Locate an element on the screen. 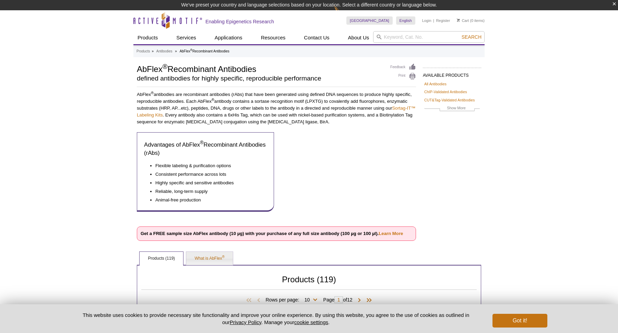  a: CUT&Tag-Validated Antibodies is located at coordinates (449, 100).